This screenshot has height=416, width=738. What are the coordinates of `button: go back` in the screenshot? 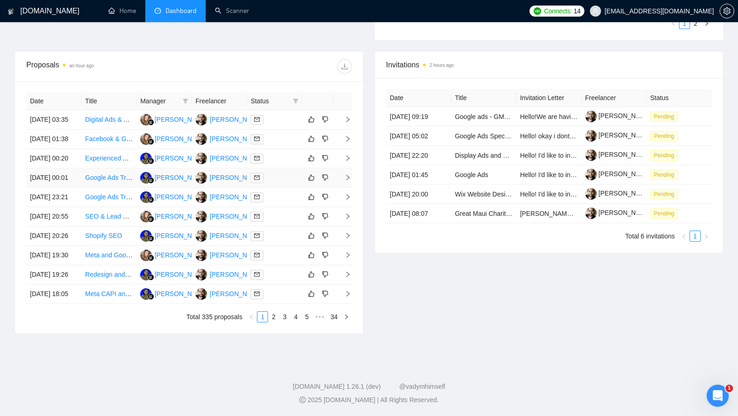 It's located at (15, 12).